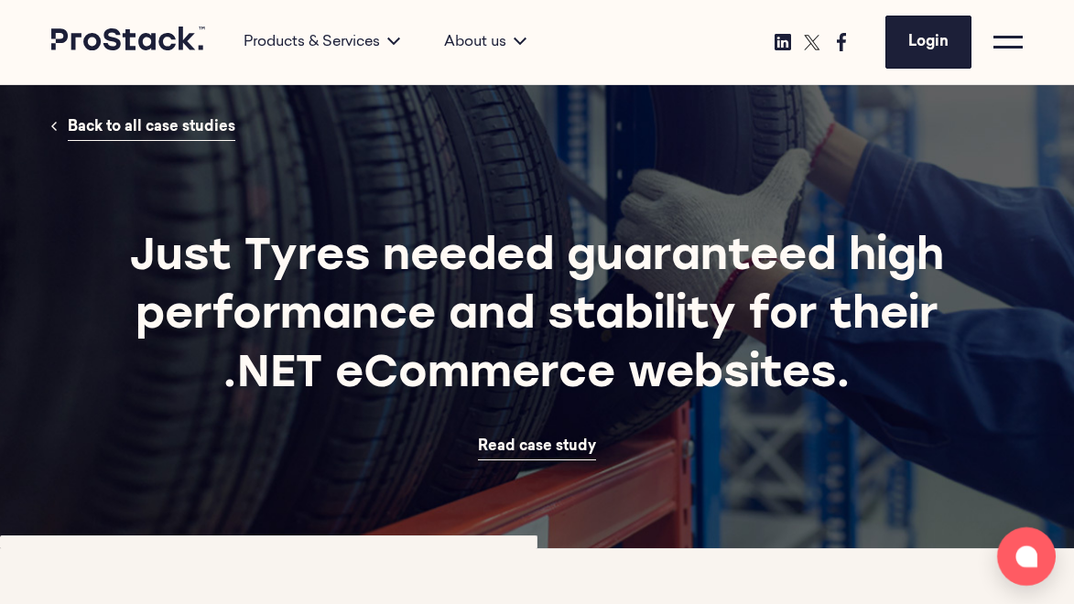 The image size is (1074, 604). I want to click on h1: Just Tyres needed guaranteed high performance and stability for their .NET eCommerce websites., so click(537, 317).